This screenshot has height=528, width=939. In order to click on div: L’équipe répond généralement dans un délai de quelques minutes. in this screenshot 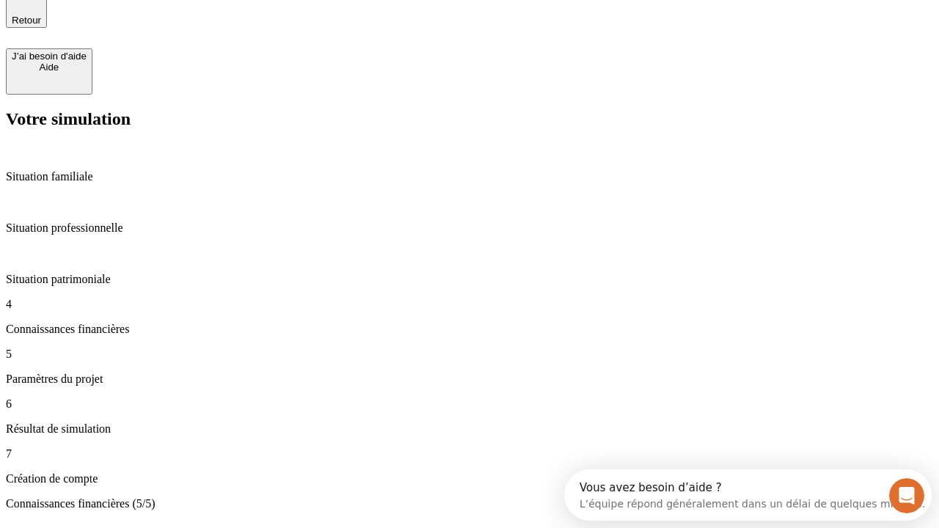, I will do `click(188, 32)`.